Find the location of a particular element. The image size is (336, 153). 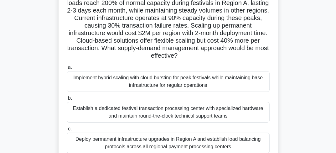

span: a. is located at coordinates (70, 67).